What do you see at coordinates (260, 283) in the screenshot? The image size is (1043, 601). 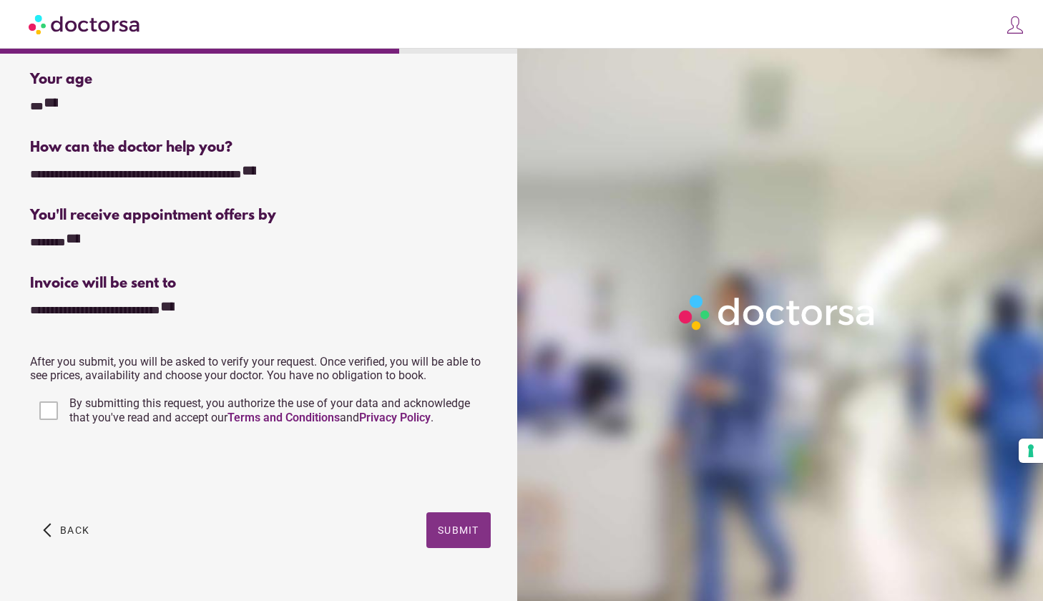 I see `div: Invoice will be sent to` at bounding box center [260, 283].